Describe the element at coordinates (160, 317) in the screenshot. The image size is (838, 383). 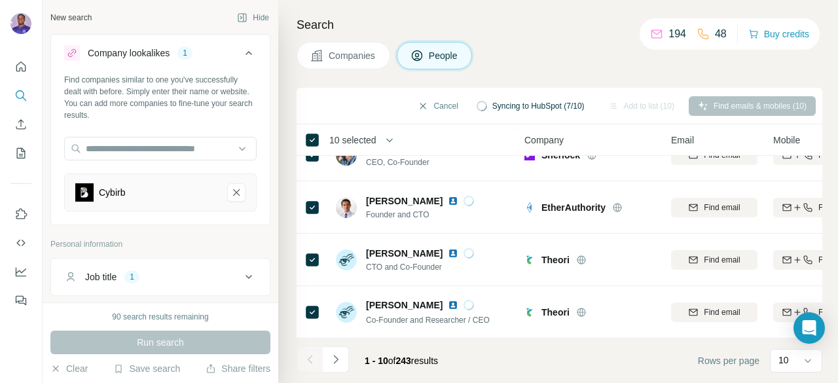
I see `div: 90 search results remaining` at that location.